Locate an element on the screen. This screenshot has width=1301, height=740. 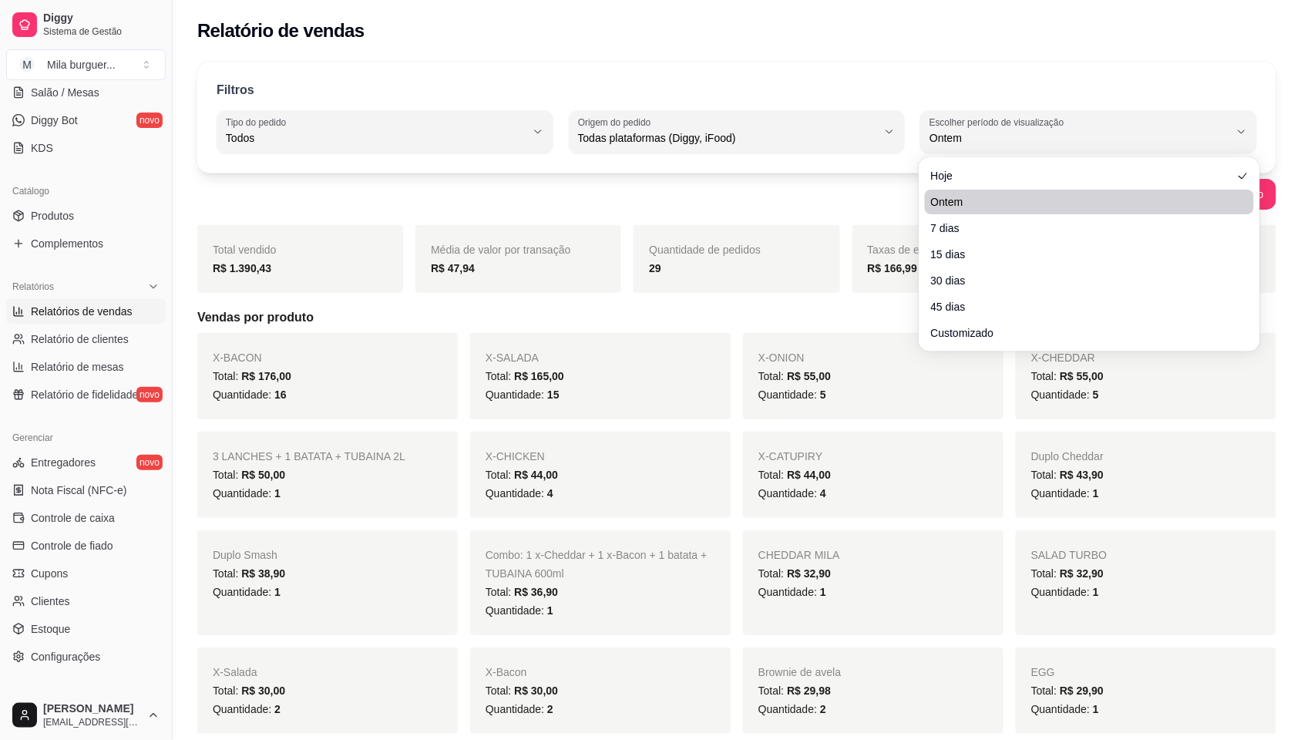
span: R$ 32,90 is located at coordinates (1081, 573).